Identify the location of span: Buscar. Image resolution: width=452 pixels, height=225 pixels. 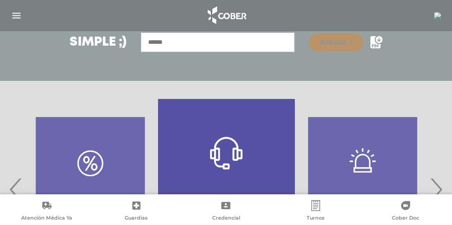
(333, 43).